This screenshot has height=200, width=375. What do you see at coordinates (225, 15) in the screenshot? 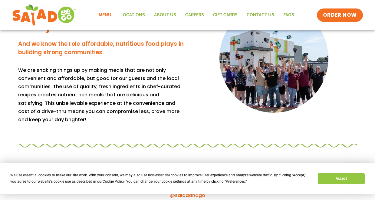
I see `a: GIFT CARDS` at bounding box center [225, 15].